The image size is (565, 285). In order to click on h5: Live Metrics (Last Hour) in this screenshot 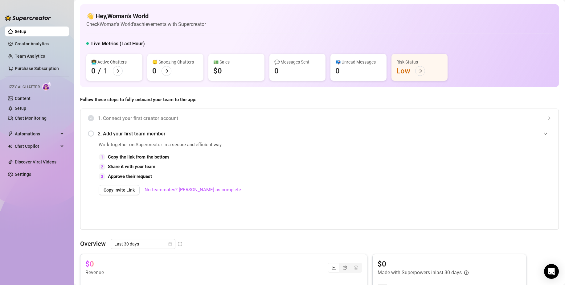, I will do `click(118, 44)`.